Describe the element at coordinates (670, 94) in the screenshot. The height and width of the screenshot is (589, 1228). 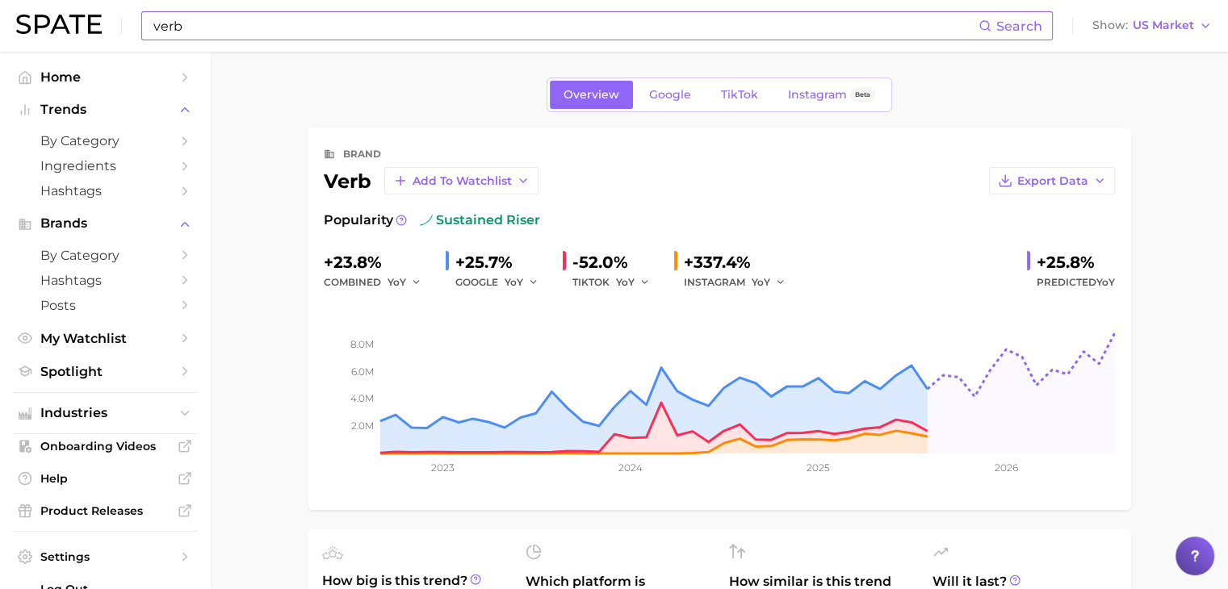
I see `a: Google` at that location.